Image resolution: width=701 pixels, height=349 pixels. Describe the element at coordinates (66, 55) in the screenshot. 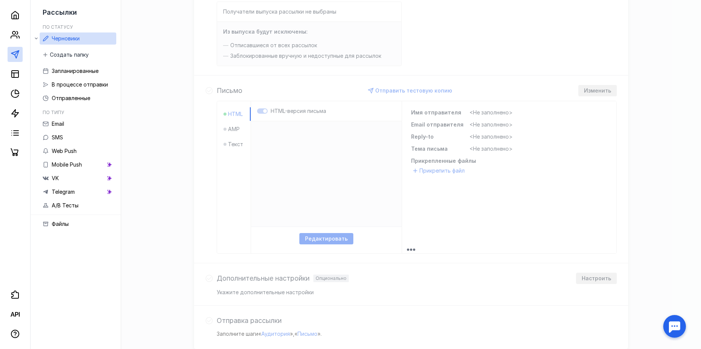

I see `button: Создать папку` at that location.